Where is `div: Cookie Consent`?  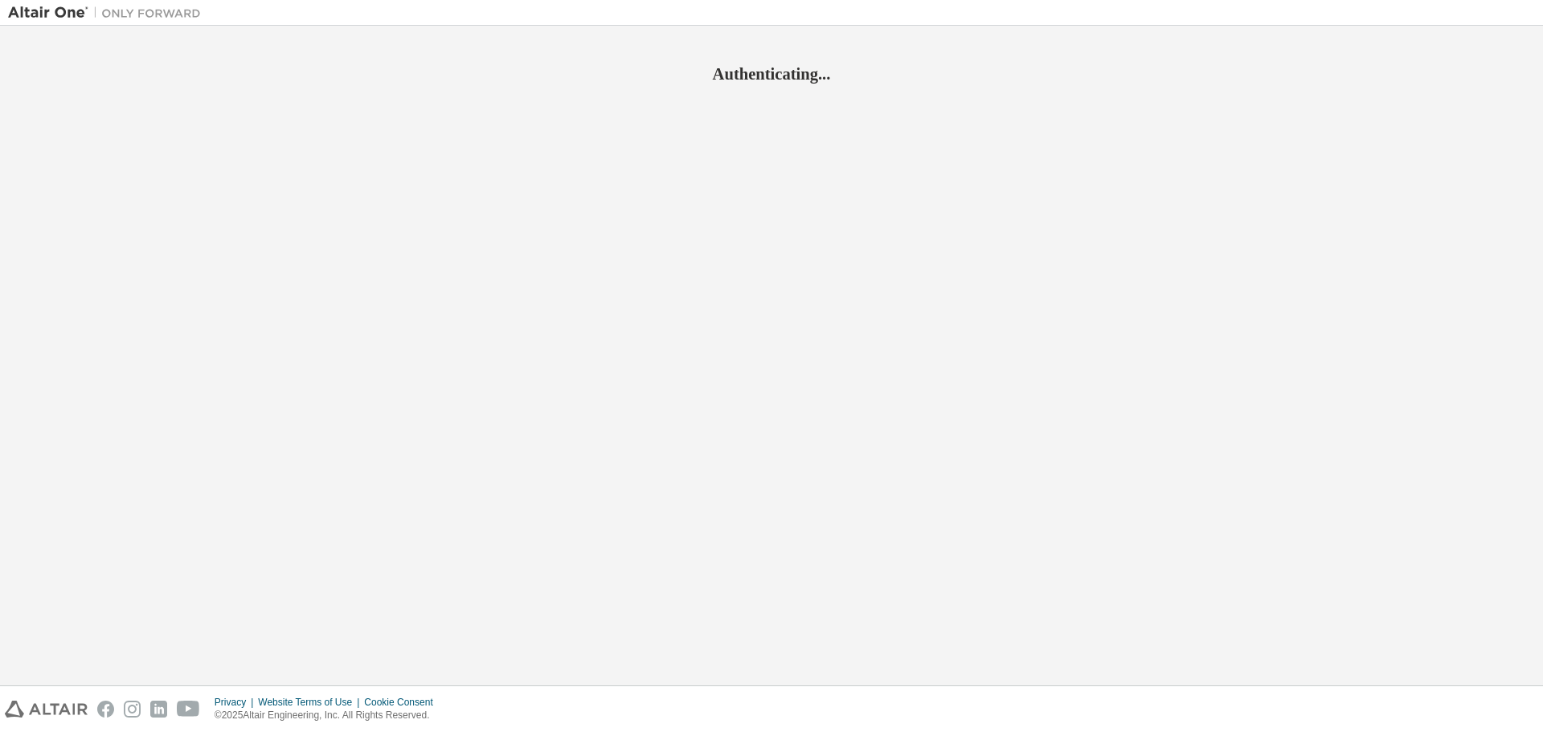
div: Cookie Consent is located at coordinates (403, 702).